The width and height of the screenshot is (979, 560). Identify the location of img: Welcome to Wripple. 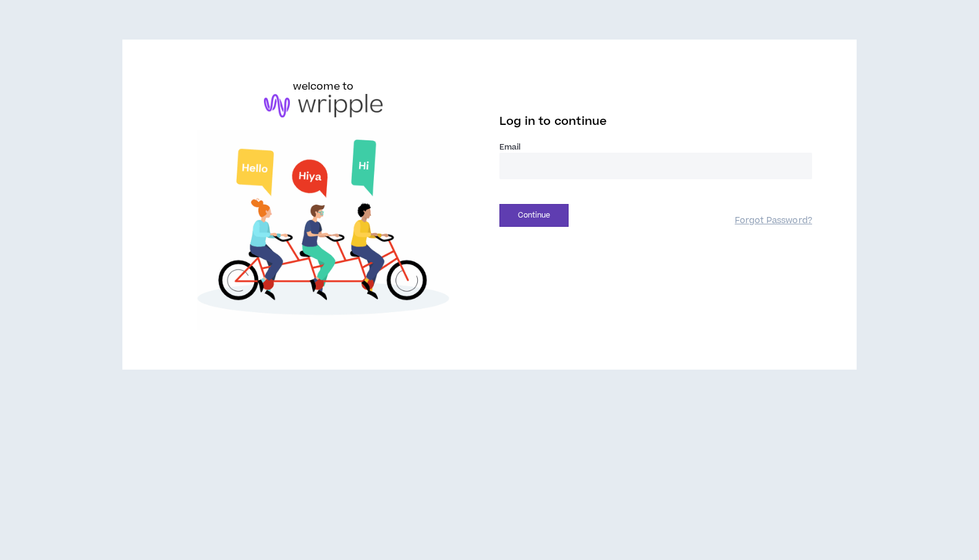
(323, 230).